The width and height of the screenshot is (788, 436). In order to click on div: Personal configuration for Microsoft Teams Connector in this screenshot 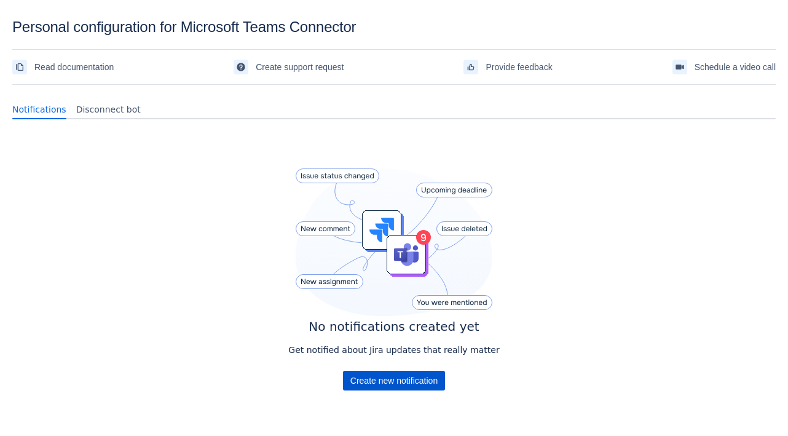, I will do `click(394, 27)`.